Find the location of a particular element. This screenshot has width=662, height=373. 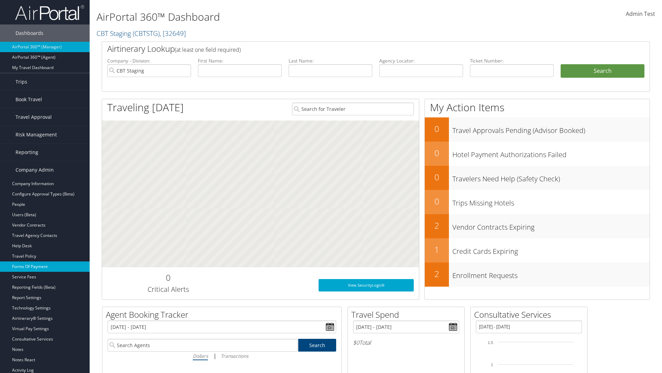

h3: Travelers Need Help (Safety Check) is located at coordinates (551, 177).